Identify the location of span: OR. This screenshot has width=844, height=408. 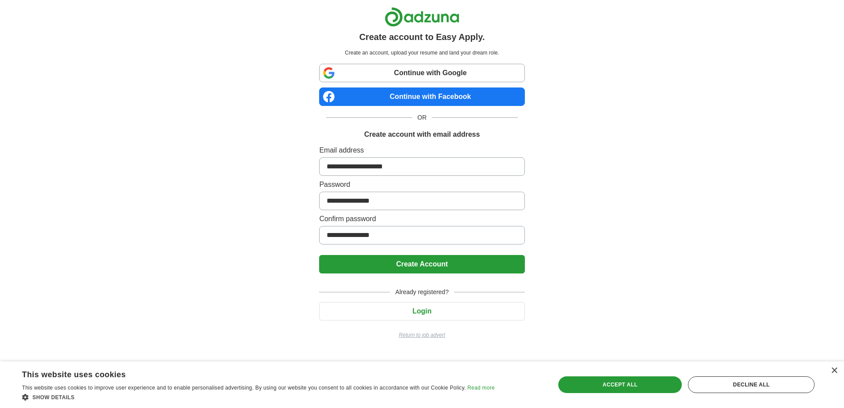
(422, 117).